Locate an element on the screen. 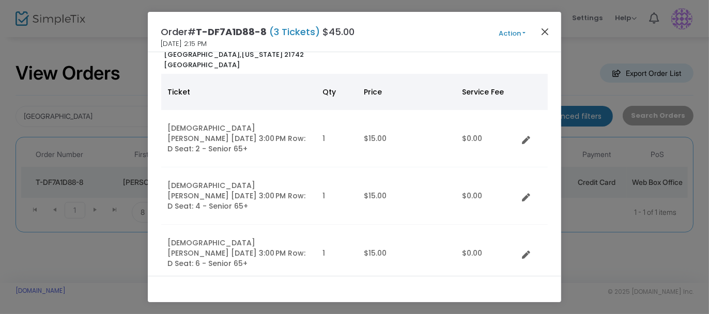  span: (3 Tickets) is located at coordinates (295, 32).